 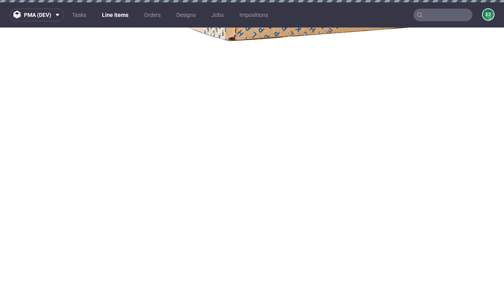 What do you see at coordinates (217, 15) in the screenshot?
I see `a: Jobs` at bounding box center [217, 15].